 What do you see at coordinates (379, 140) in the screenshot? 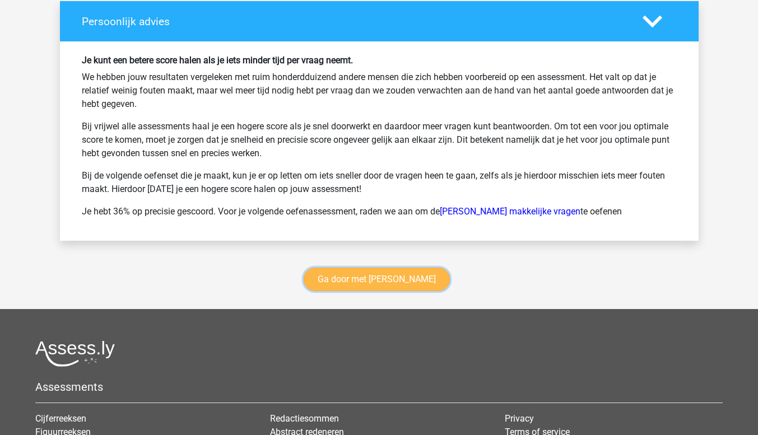
I see `p: Bij vrijwel alle assessments haal je een hogere score als je snel doorwerkt en daardoor meer vrag...` at bounding box center [379, 140].